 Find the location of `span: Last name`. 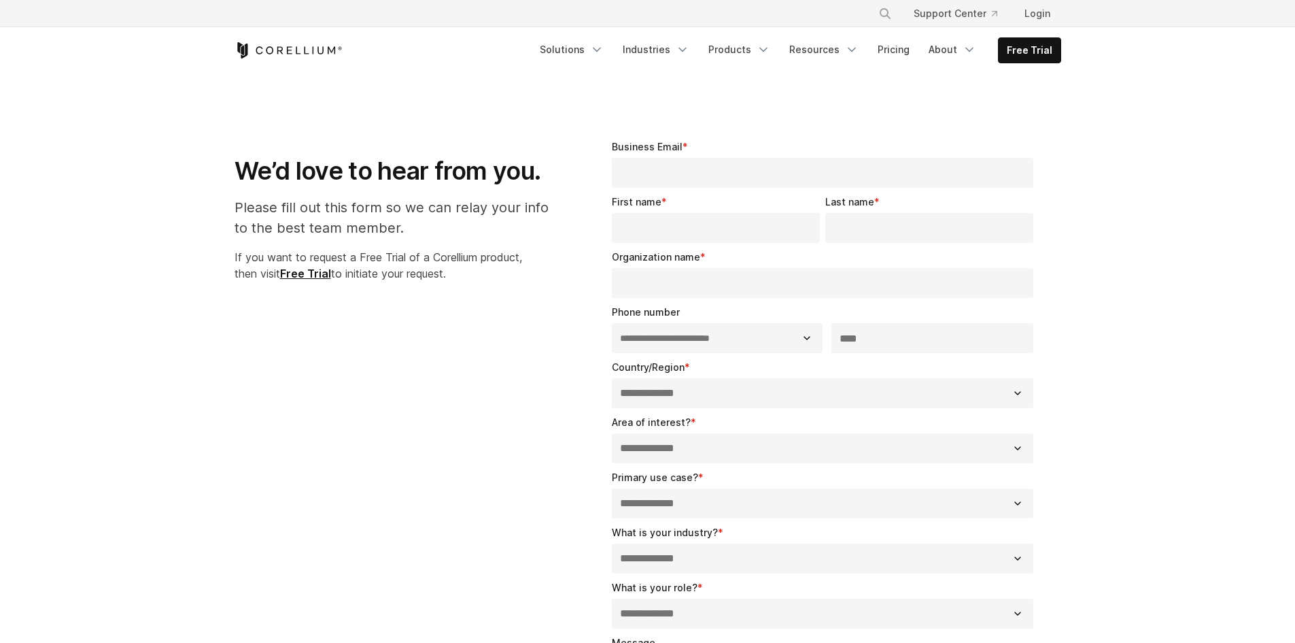

span: Last name is located at coordinates (850, 201).